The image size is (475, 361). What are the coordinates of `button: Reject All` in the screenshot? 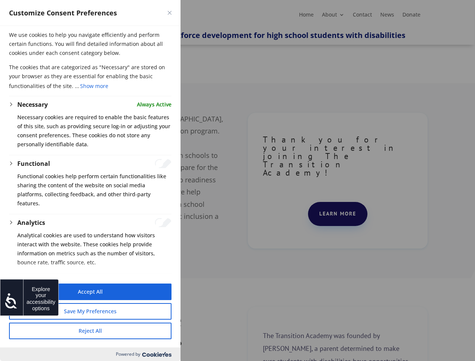 It's located at (90, 331).